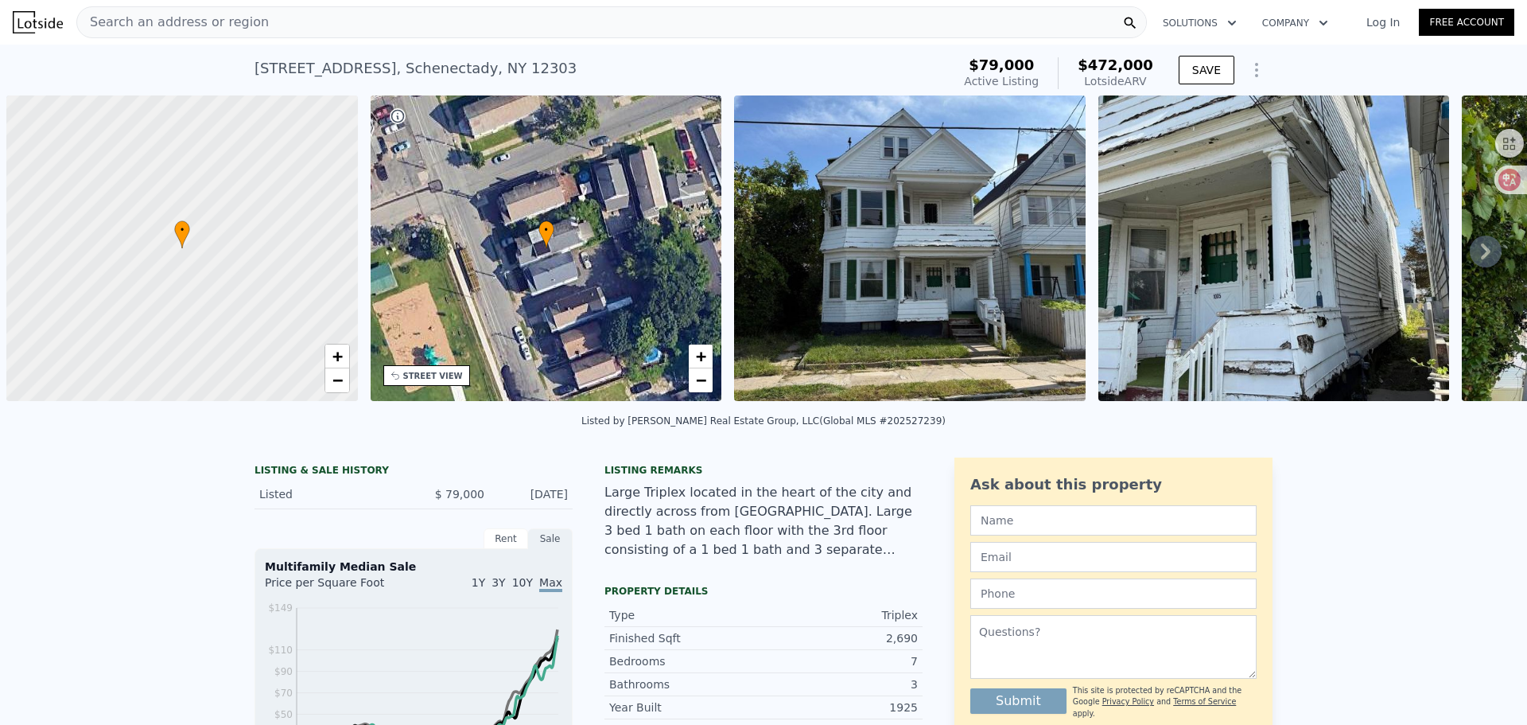  Describe the element at coordinates (764, 470) in the screenshot. I see `div: Listing remarks` at that location.